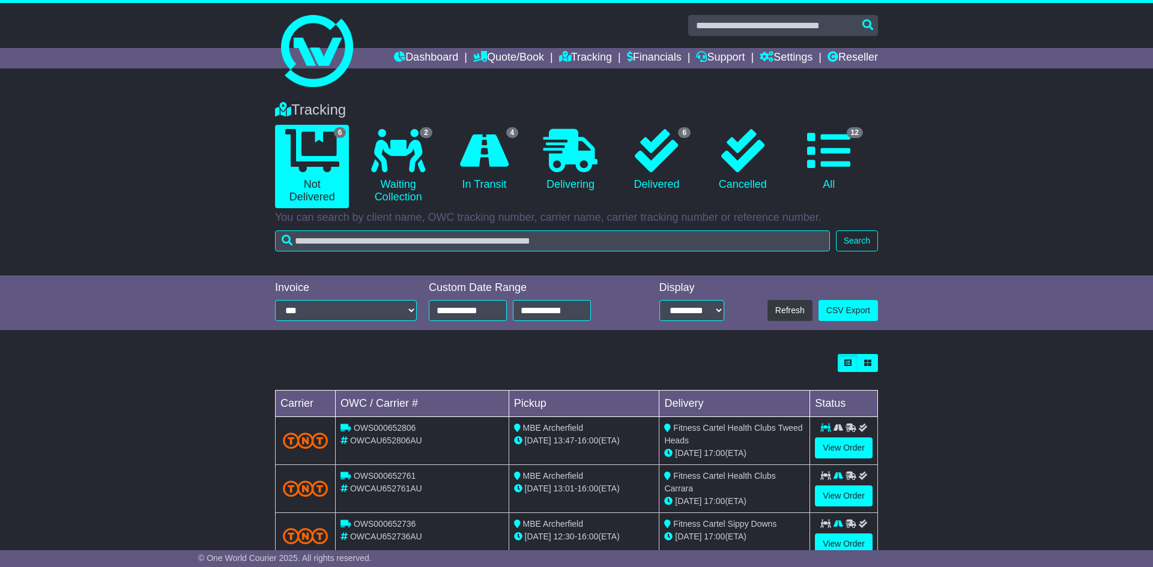 This screenshot has width=1153, height=567. What do you see at coordinates (654, 58) in the screenshot?
I see `a: Financials` at bounding box center [654, 58].